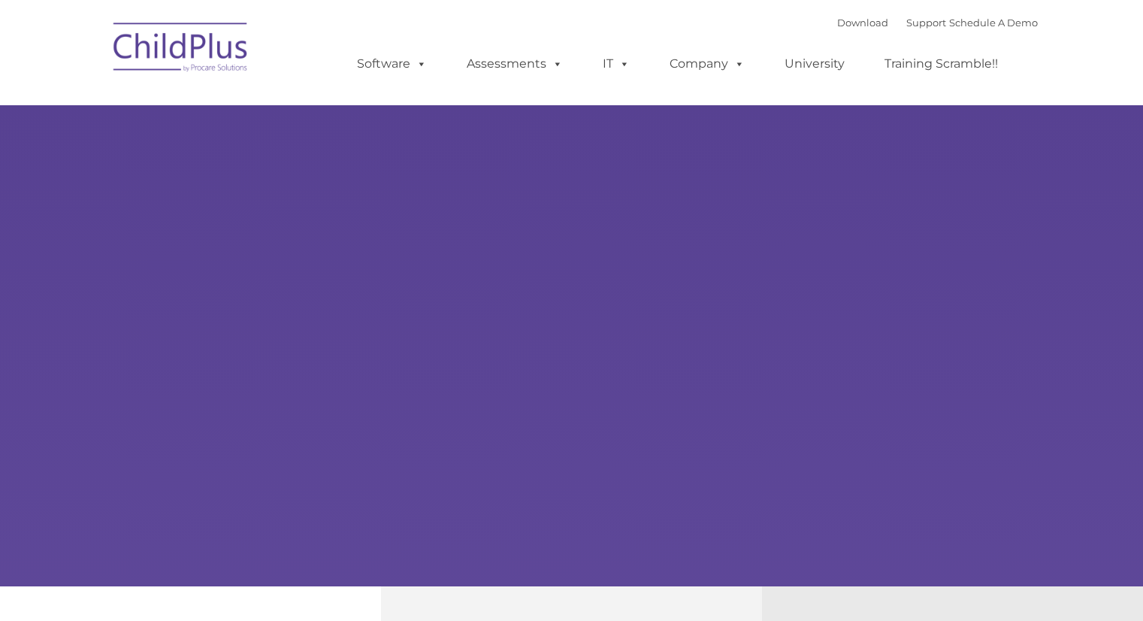  I want to click on a: University, so click(815, 64).